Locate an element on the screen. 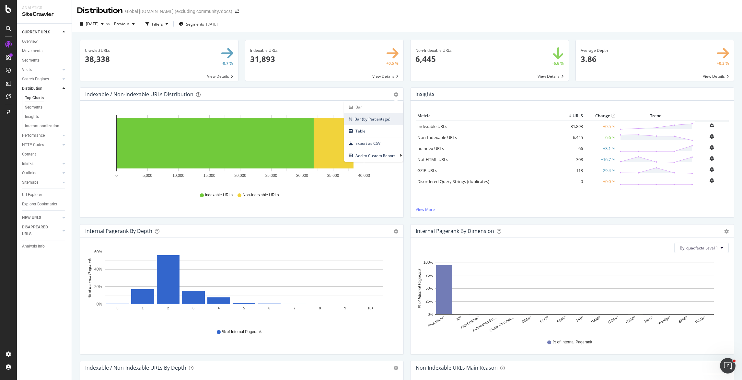 This screenshot has width=742, height=380. span: By: quadfecta Level 1 is located at coordinates (699, 248).